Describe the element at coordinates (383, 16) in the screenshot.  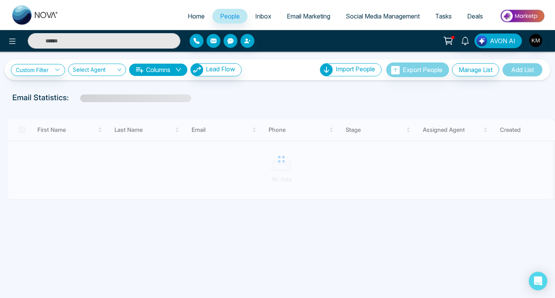
I see `a: Social Media Management` at that location.